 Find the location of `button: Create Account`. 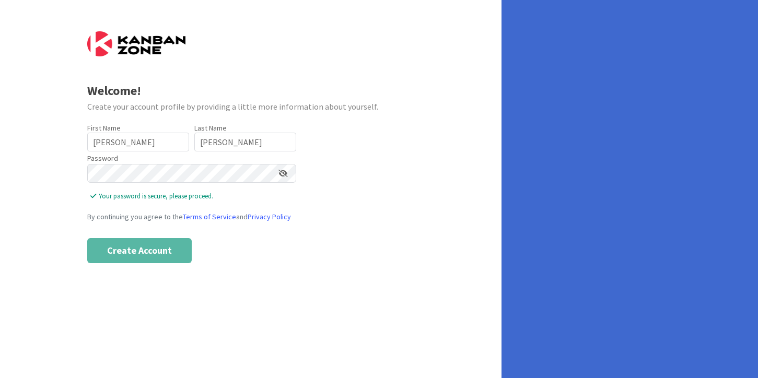

button: Create Account is located at coordinates (139, 251).